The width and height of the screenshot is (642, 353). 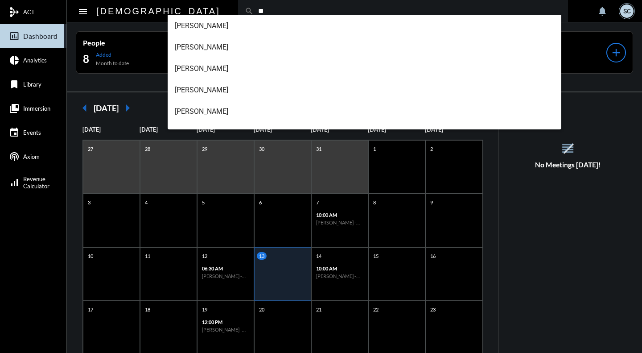 I want to click on span: Library, so click(x=32, y=84).